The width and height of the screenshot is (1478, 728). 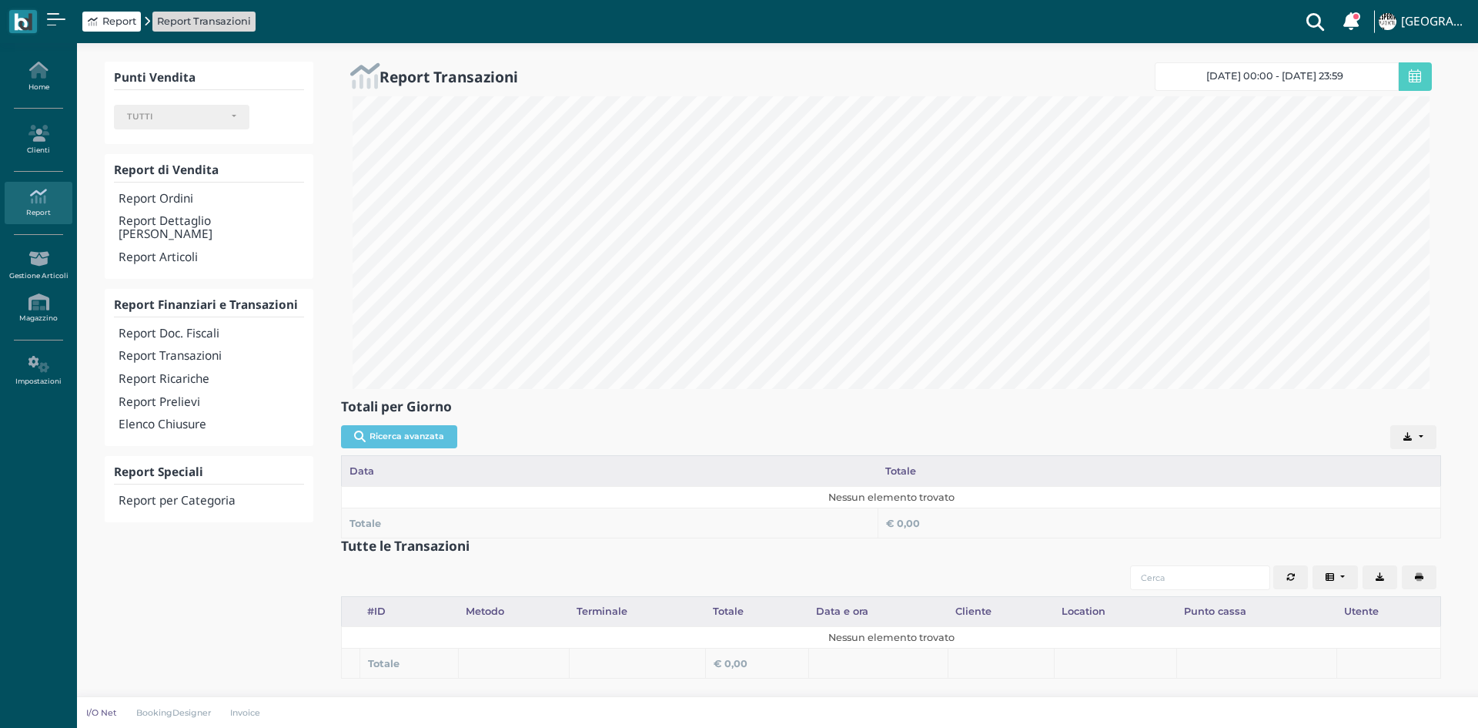 What do you see at coordinates (211, 402) in the screenshot?
I see `h4: Report Prelievi` at bounding box center [211, 402].